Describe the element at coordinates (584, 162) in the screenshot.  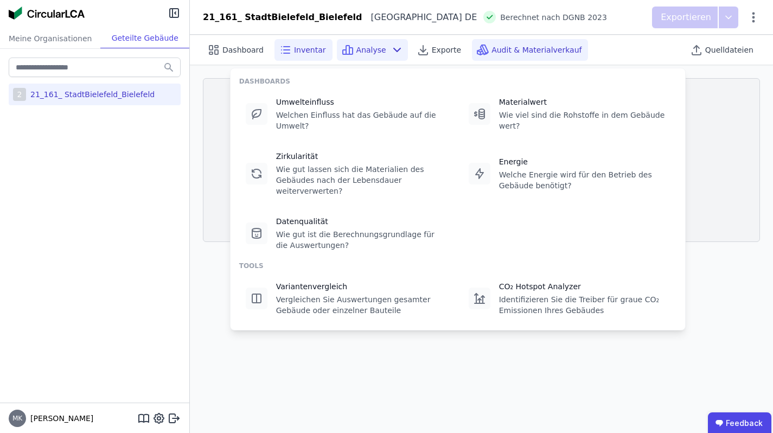
I see `div: Energie` at that location.